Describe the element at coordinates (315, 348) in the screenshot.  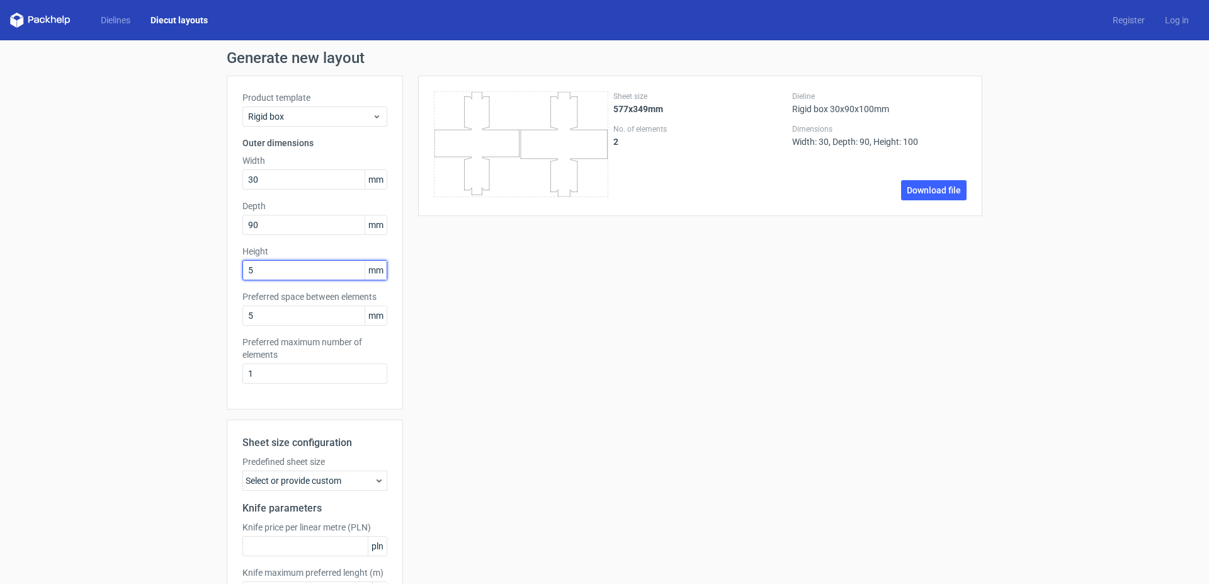
I see `label: Preferred maximum number of elements` at that location.